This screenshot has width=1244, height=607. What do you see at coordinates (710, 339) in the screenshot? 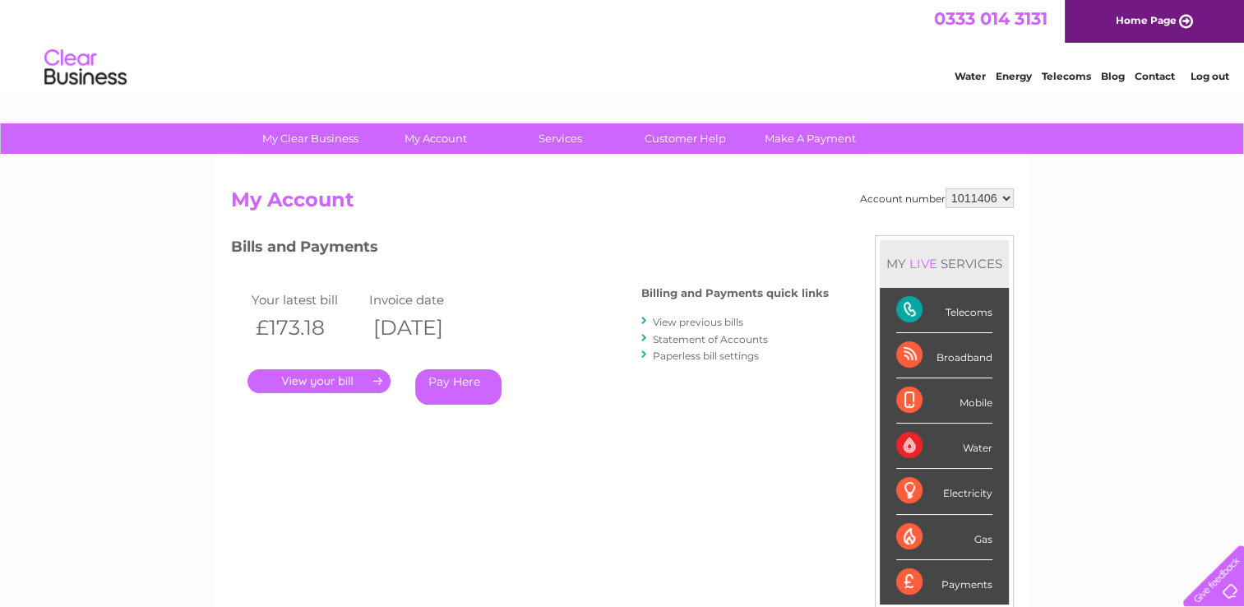
I see `a: Statement of Accounts` at bounding box center [710, 339].